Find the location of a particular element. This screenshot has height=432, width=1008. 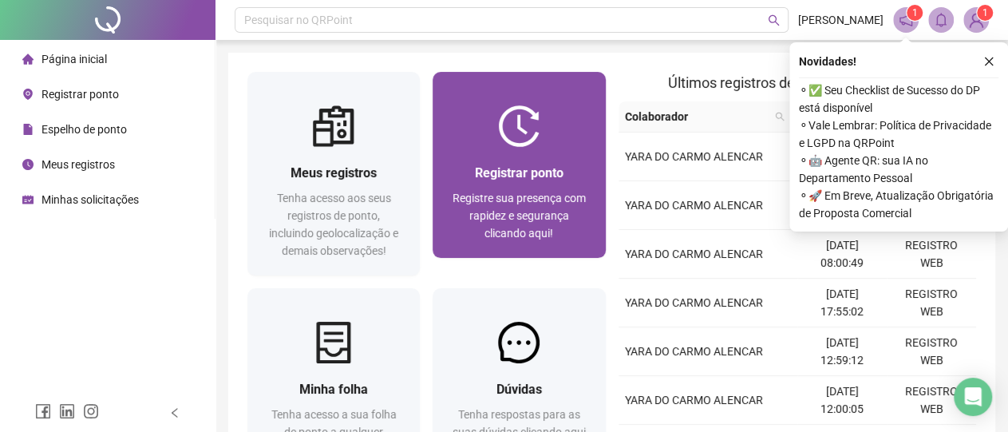

span: Minhas solicitações is located at coordinates (90, 200).